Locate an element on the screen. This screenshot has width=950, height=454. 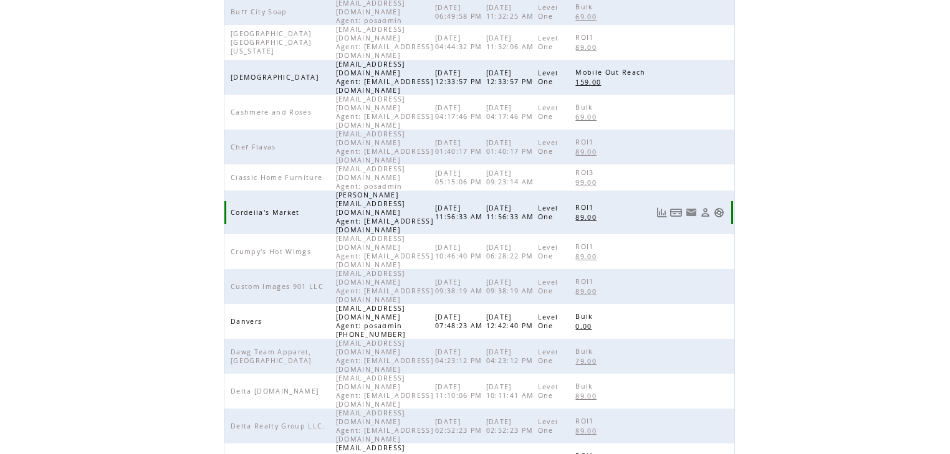
span: 0.00 is located at coordinates (585, 327).